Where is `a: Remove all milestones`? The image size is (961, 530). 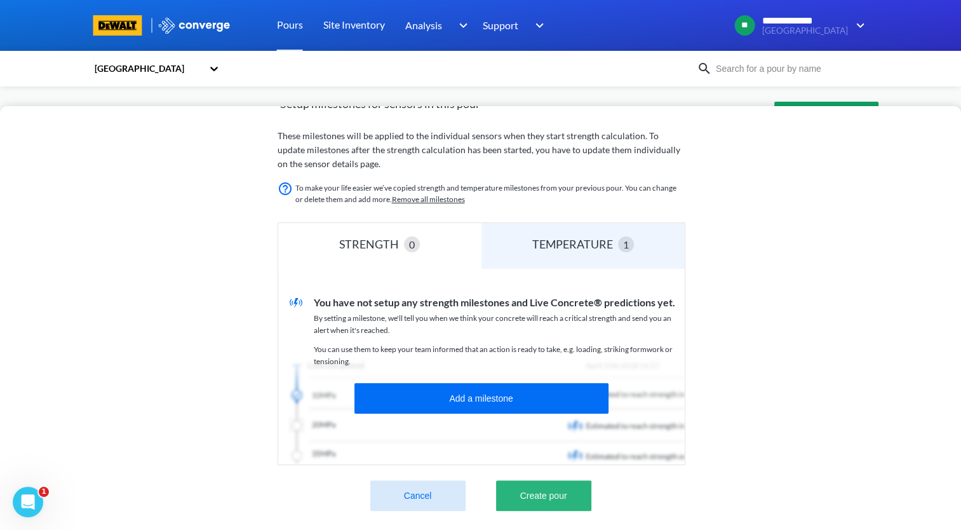 a: Remove all milestones is located at coordinates (428, 199).